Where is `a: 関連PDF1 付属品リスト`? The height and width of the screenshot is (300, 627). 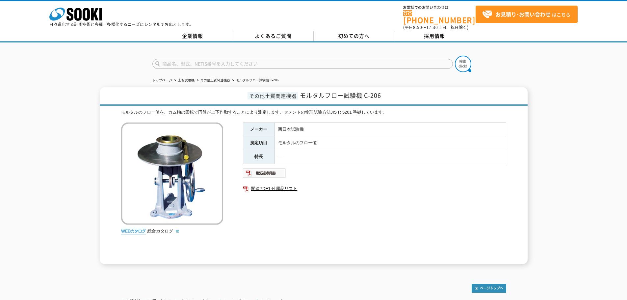 a: 関連PDF1 付属品リスト is located at coordinates (375, 189).